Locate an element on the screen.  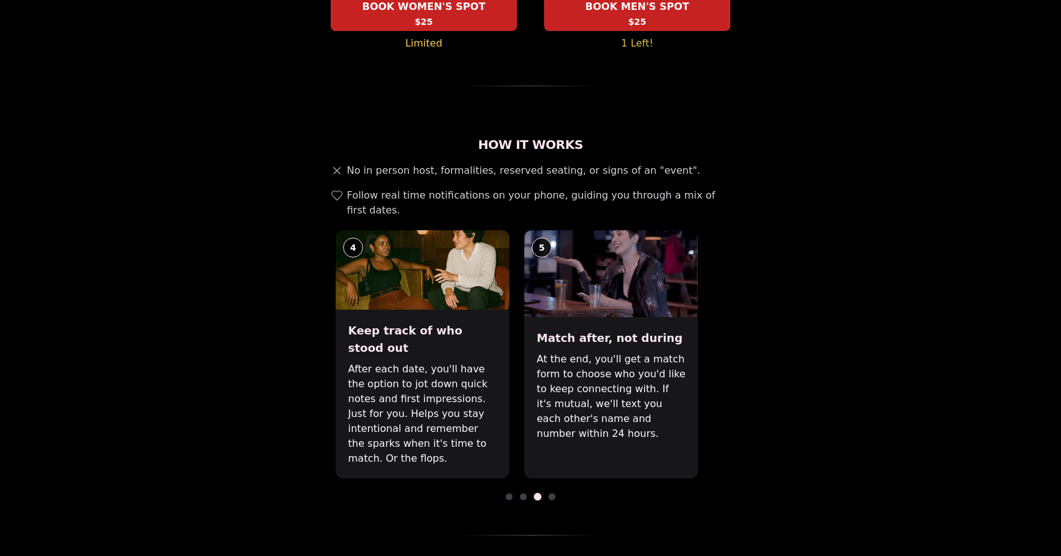
img: Match after, not during is located at coordinates (611, 274).